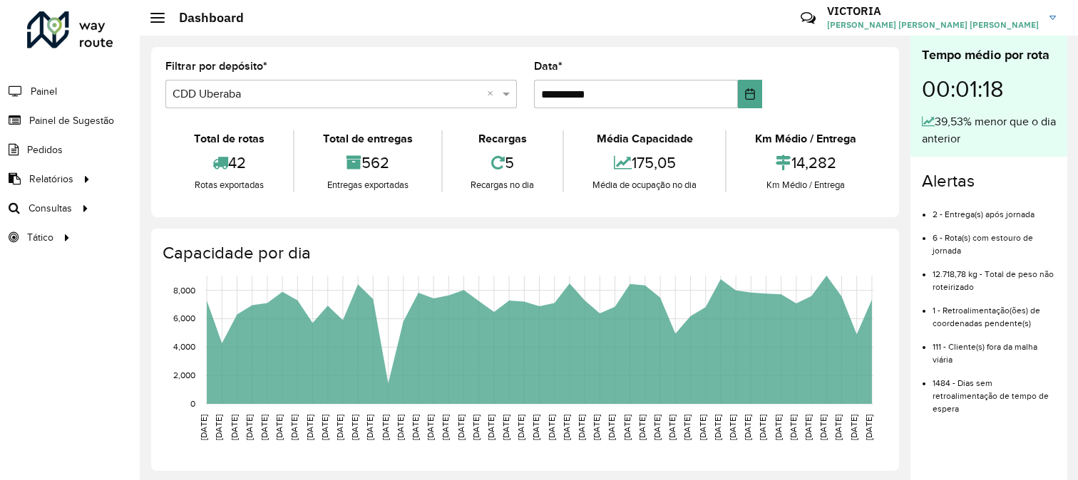 The width and height of the screenshot is (1078, 480). Describe the element at coordinates (989, 130) in the screenshot. I see `div: 39,53% menor que o dia anterior` at that location.